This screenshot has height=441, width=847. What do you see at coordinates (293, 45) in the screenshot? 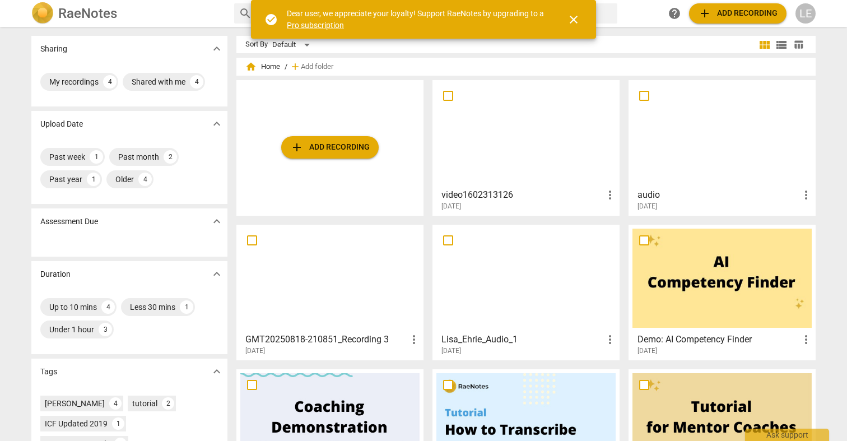
I see `div: Default` at bounding box center [293, 45].